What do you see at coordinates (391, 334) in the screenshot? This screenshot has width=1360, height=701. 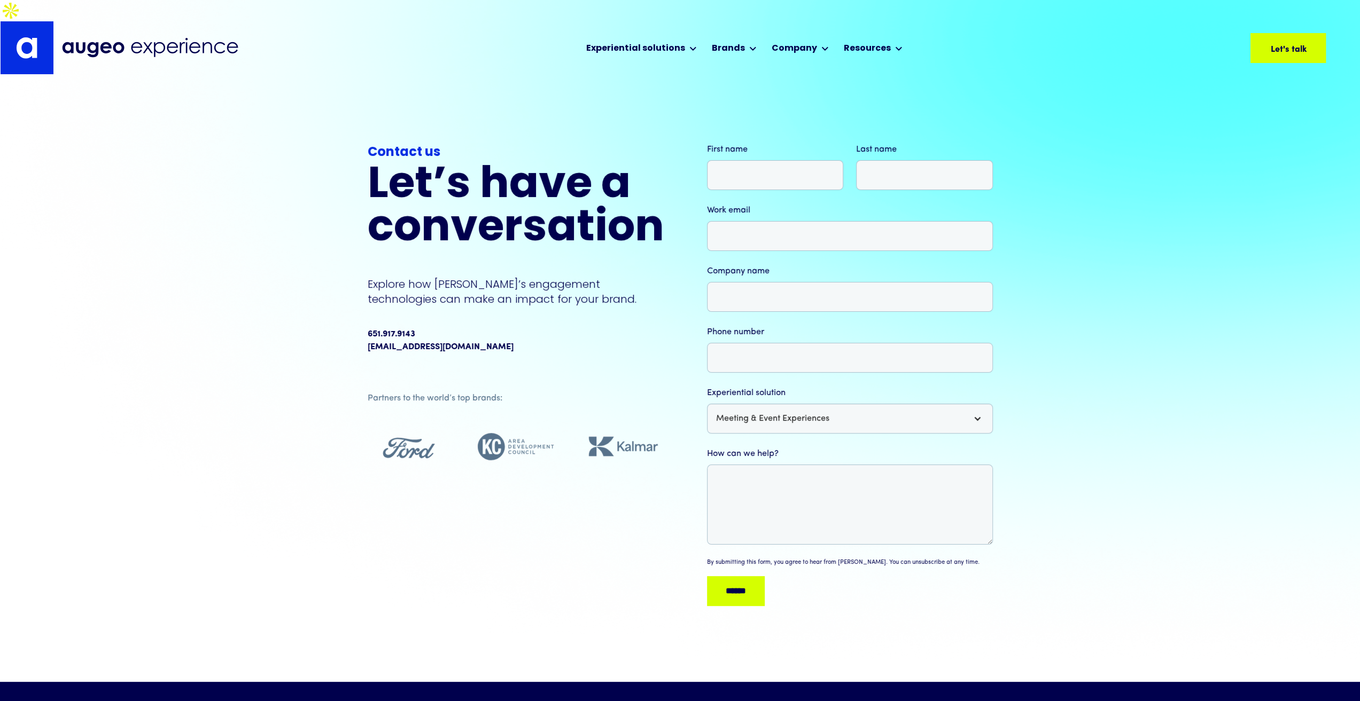 I see `div: 651.917.9143` at bounding box center [391, 334].